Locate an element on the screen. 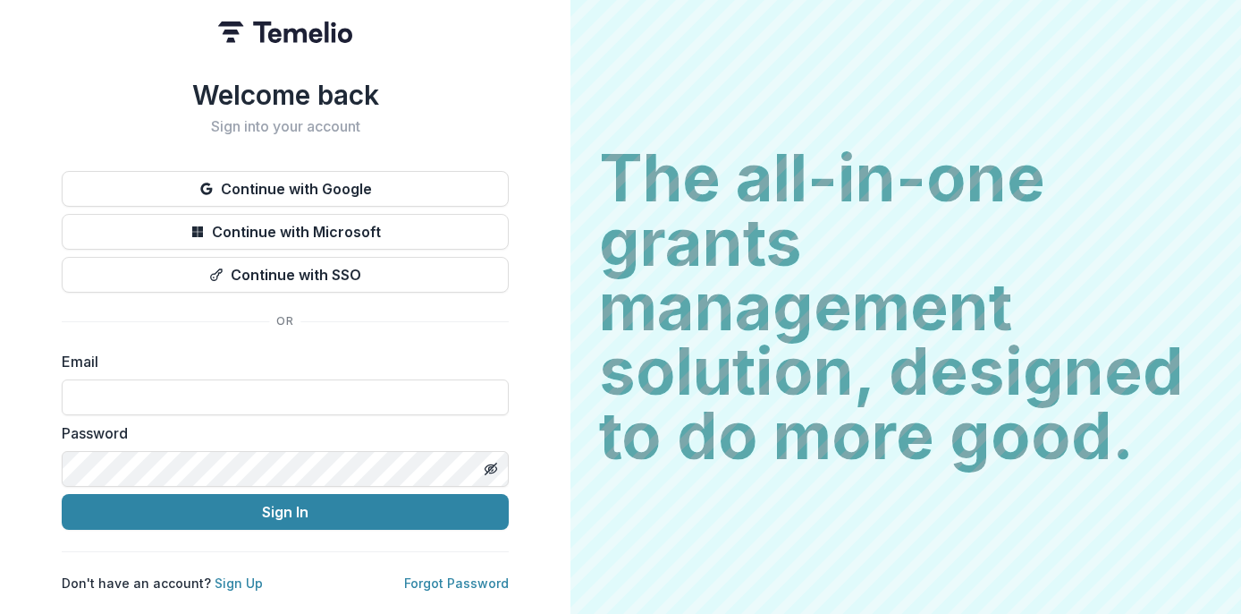 The height and width of the screenshot is (614, 1241). label: Email is located at coordinates (280, 361).